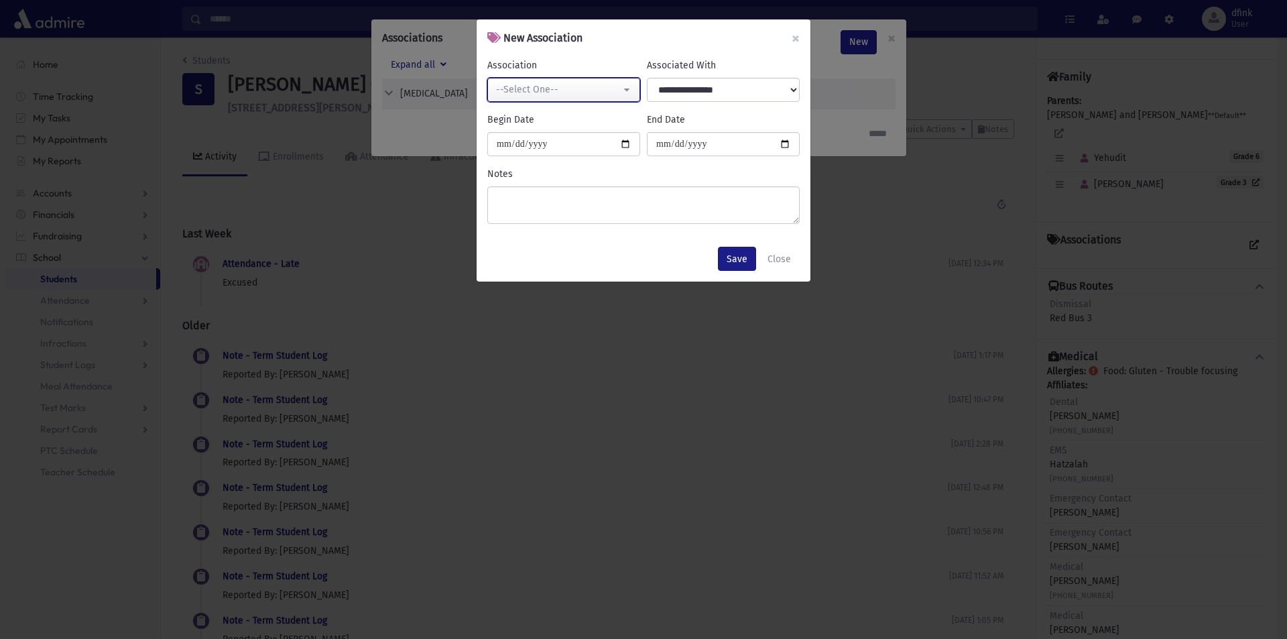  What do you see at coordinates (500, 174) in the screenshot?
I see `label: Notes` at bounding box center [500, 174].